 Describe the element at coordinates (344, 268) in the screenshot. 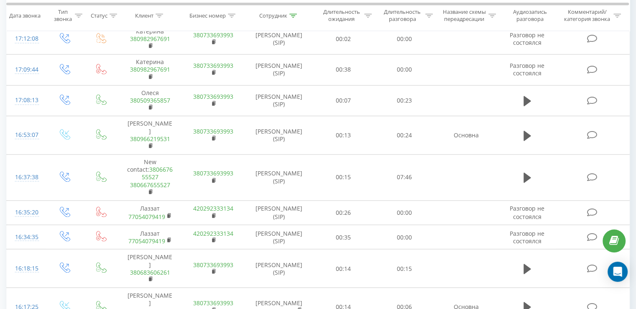

I see `td: 00:14` at that location.